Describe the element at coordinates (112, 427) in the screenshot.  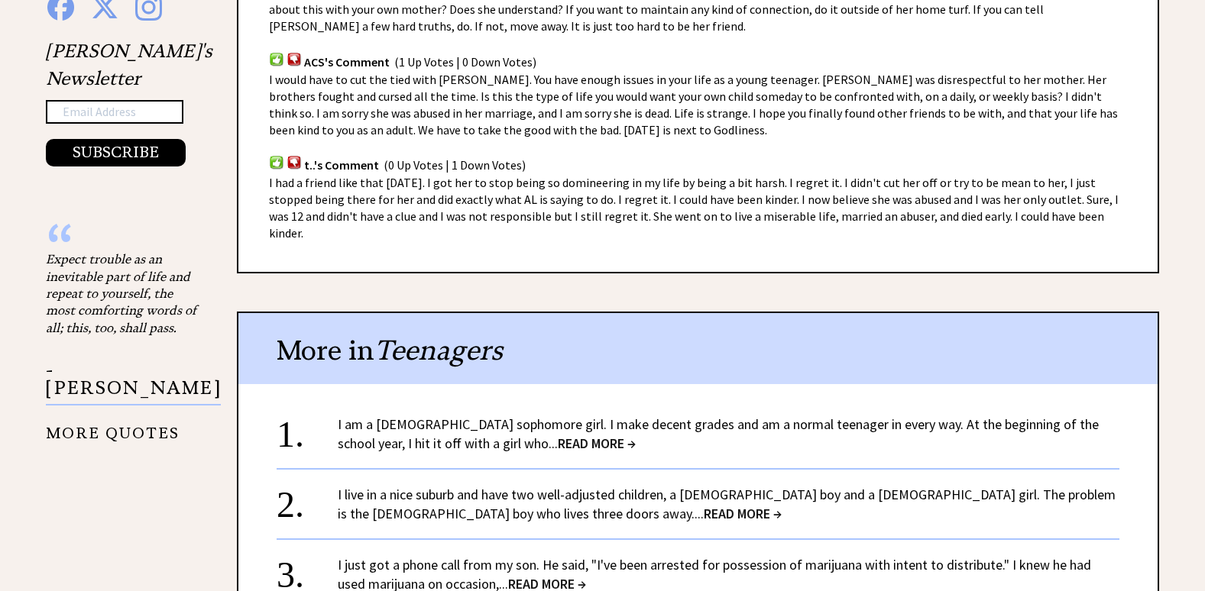
I see `a: MORE QUOTES` at that location.